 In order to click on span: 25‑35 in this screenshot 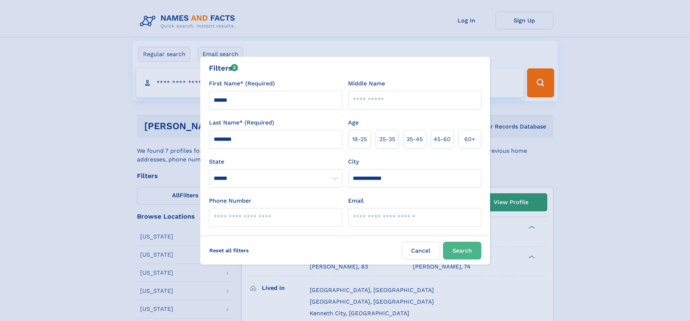, I will do `click(387, 139)`.